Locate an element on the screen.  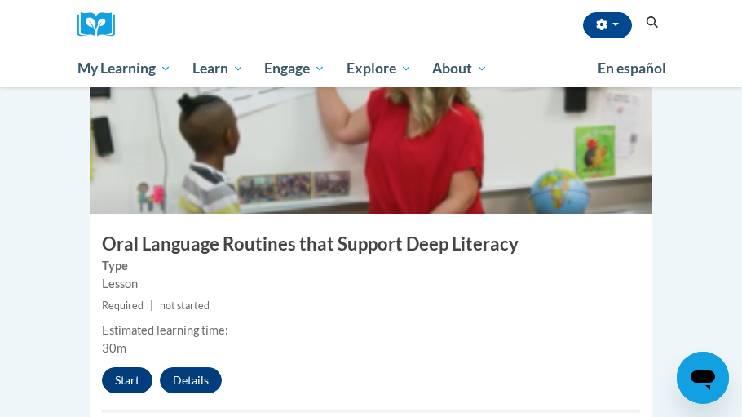
label: Type is located at coordinates (371, 266).